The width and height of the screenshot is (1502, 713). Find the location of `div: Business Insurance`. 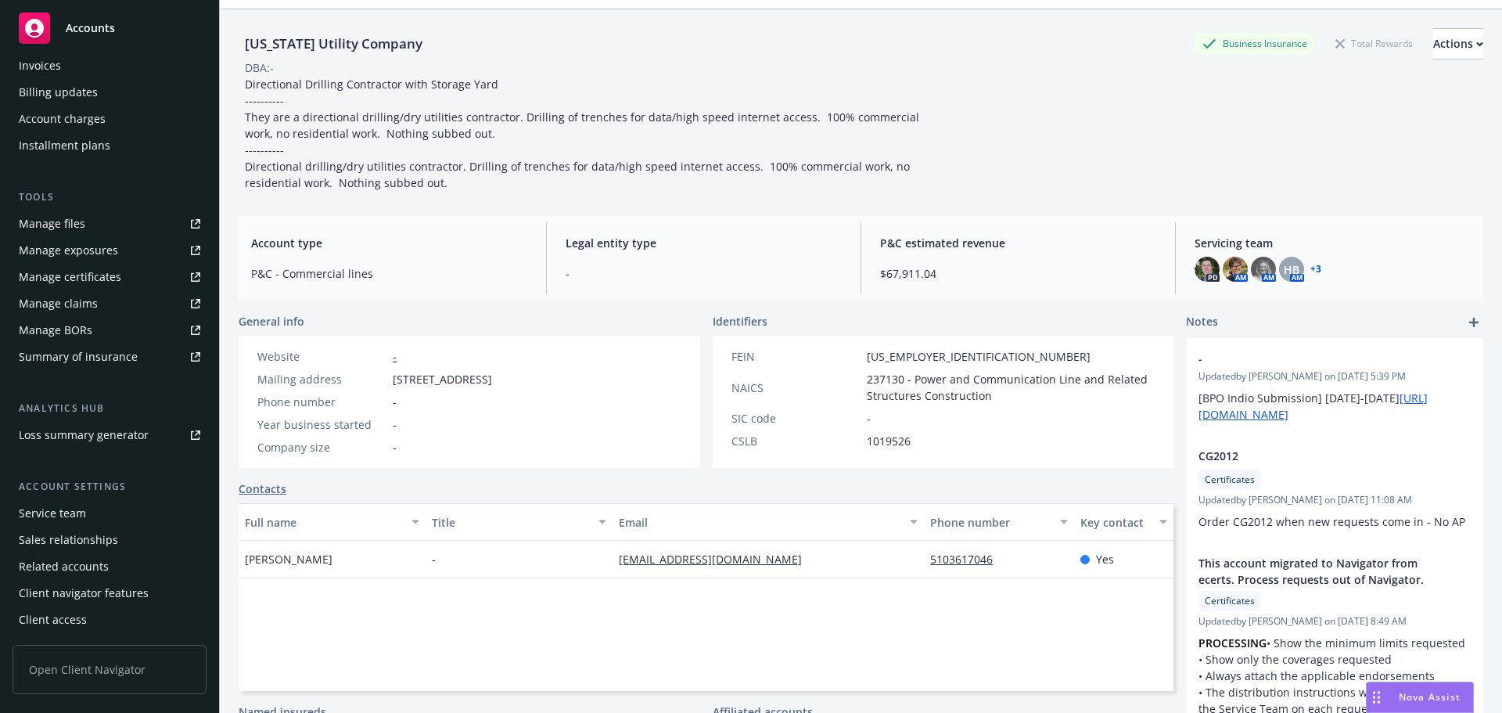

div: Business Insurance is located at coordinates (1255, 43).